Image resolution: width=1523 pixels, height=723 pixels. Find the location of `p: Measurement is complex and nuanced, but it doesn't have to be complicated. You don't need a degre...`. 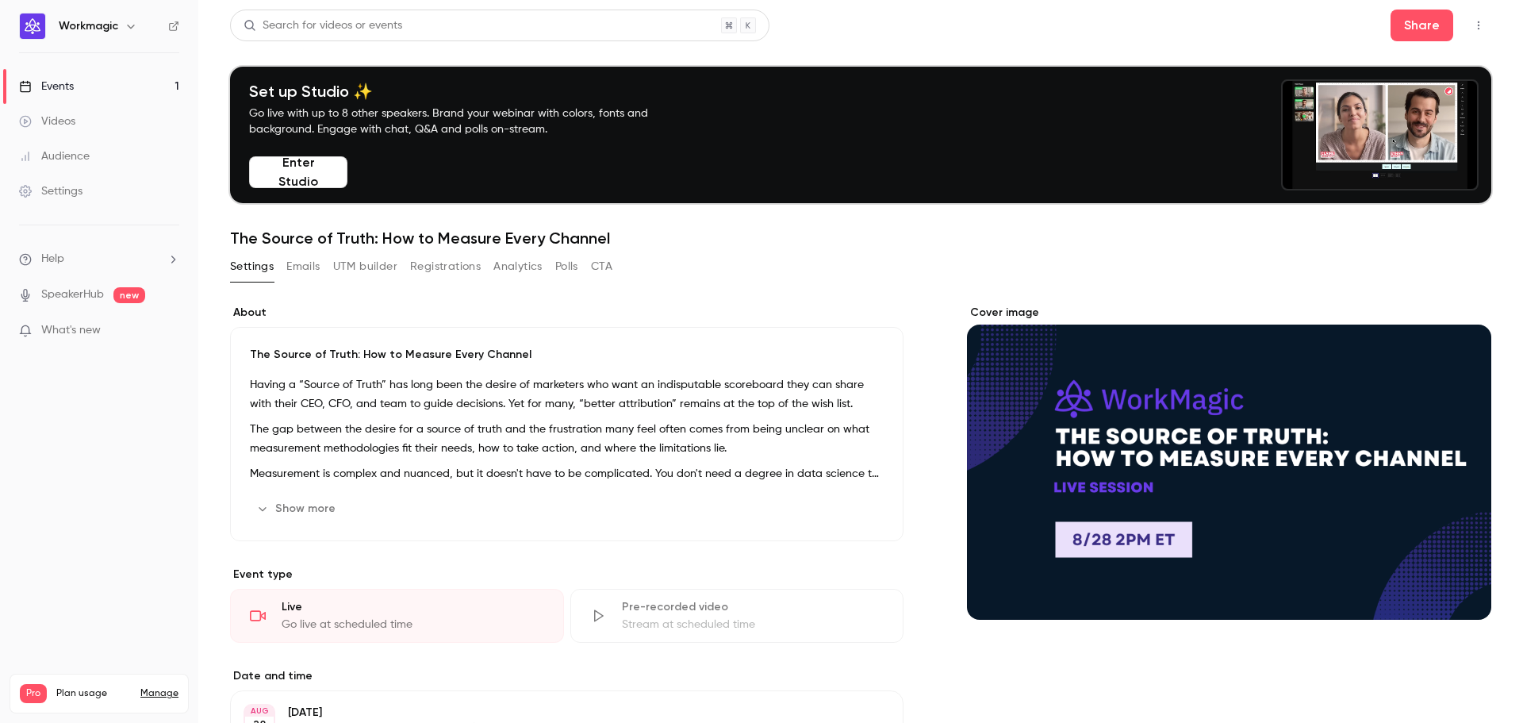

p: Measurement is complex and nuanced, but it doesn't have to be complicated. You don't need a degre... is located at coordinates (567, 474).